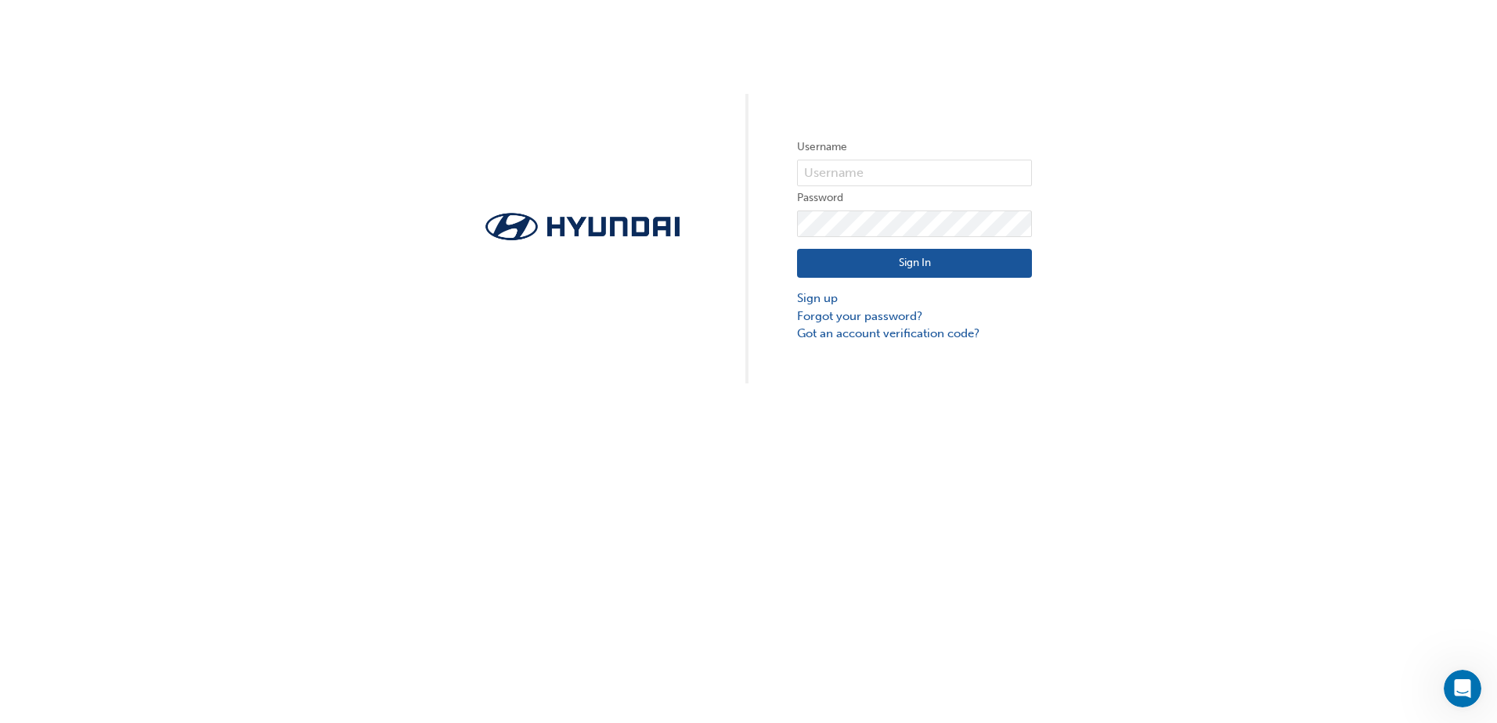  I want to click on a: Sign up, so click(914, 298).